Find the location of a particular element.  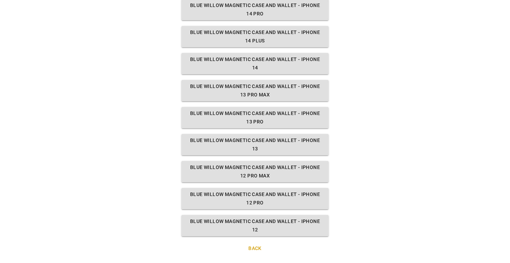

button: Blue Willow Magnetic Case and Wallet - iPhone 12 is located at coordinates (255, 226).